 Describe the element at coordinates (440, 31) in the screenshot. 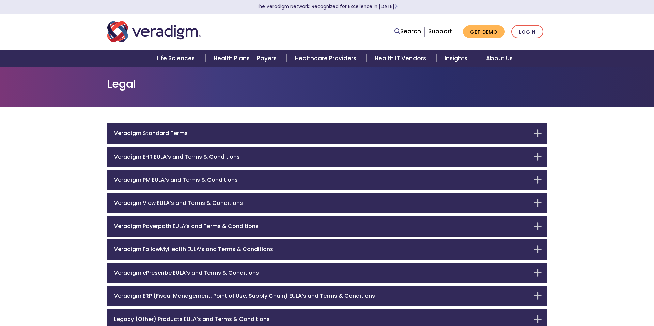

I see `a: Support` at that location.